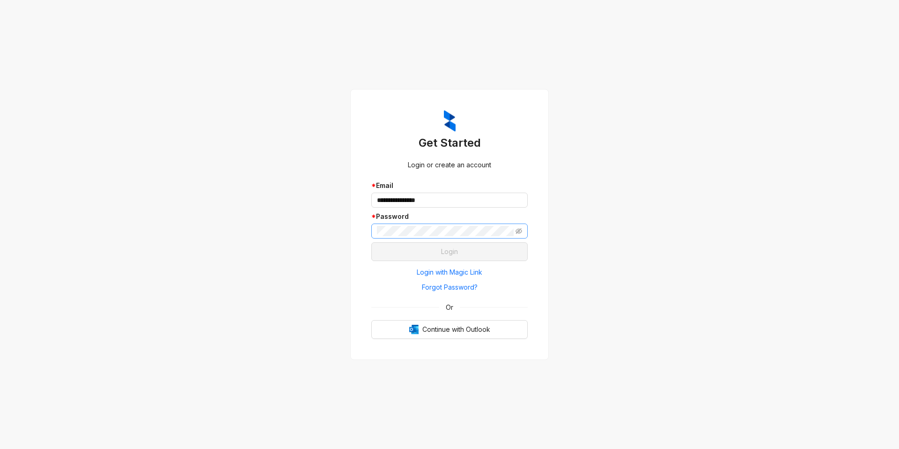 This screenshot has width=899, height=449. What do you see at coordinates (450, 121) in the screenshot?
I see `img: ZumaIcon` at bounding box center [450, 121].